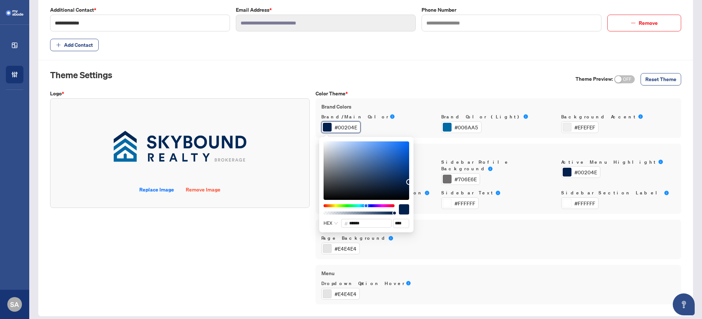  I want to click on label: Brand/Main Color, so click(379, 117).